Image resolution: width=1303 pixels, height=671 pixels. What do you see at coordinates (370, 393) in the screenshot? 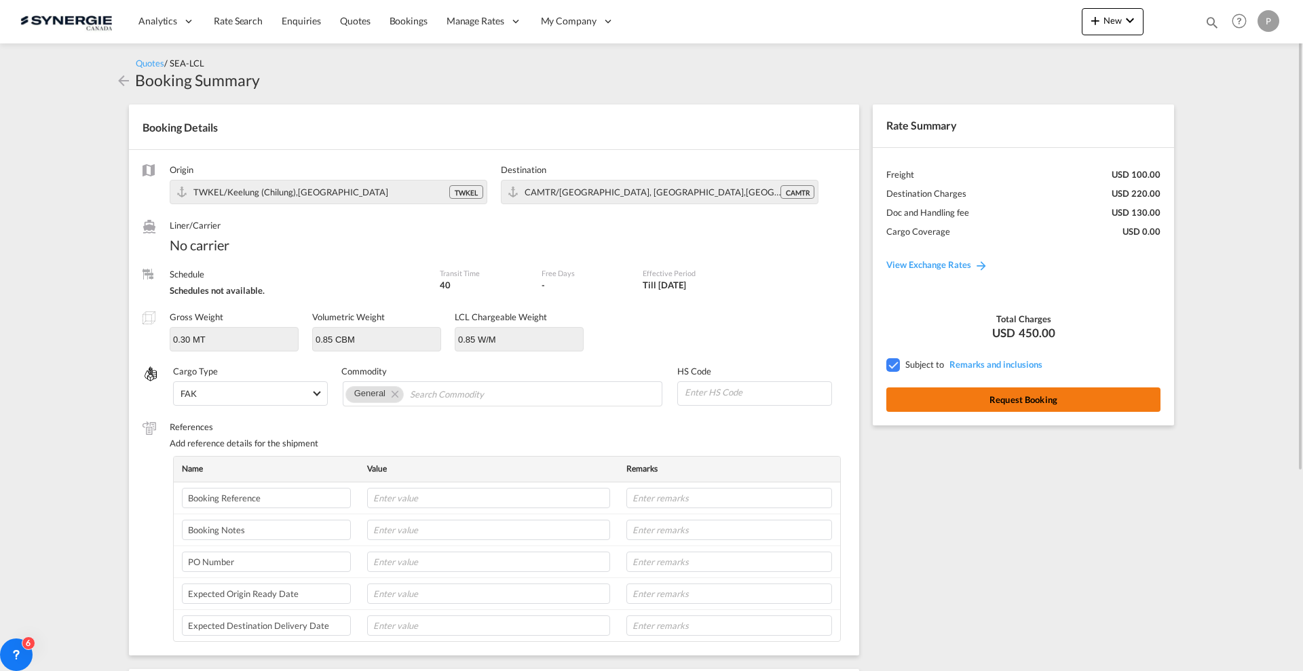
I see `span: General` at bounding box center [370, 393].